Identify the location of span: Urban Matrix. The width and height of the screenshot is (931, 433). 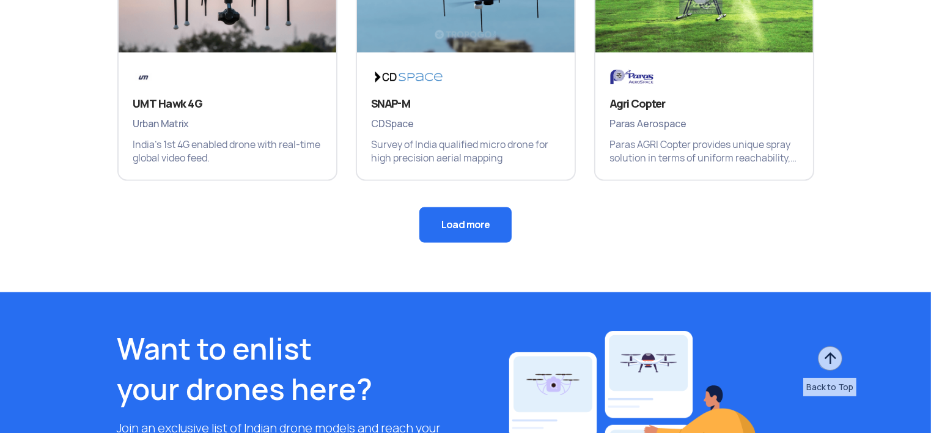
(227, 124).